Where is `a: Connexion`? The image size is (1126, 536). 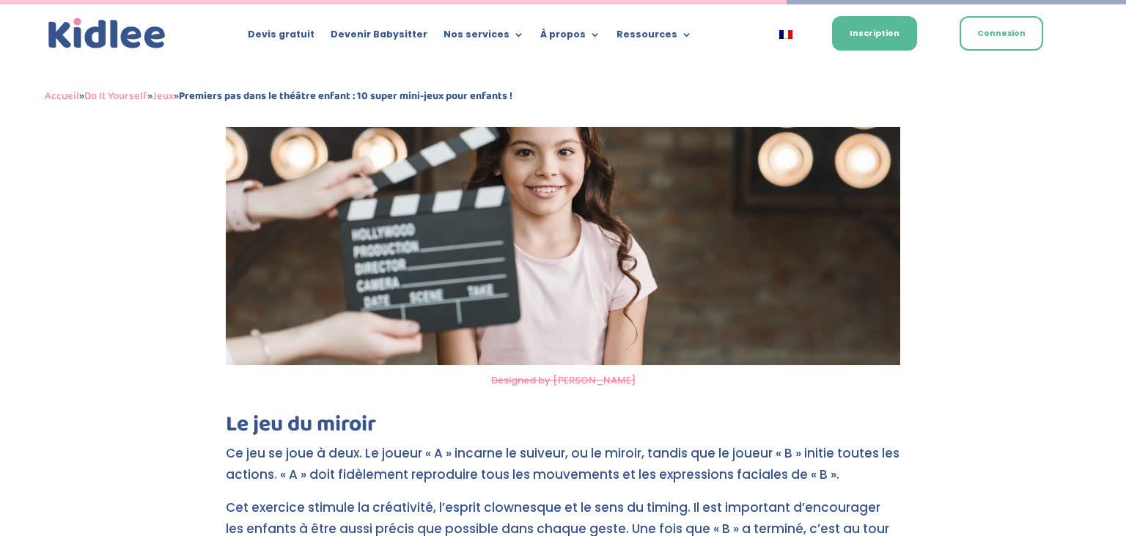 a: Connexion is located at coordinates (1001, 33).